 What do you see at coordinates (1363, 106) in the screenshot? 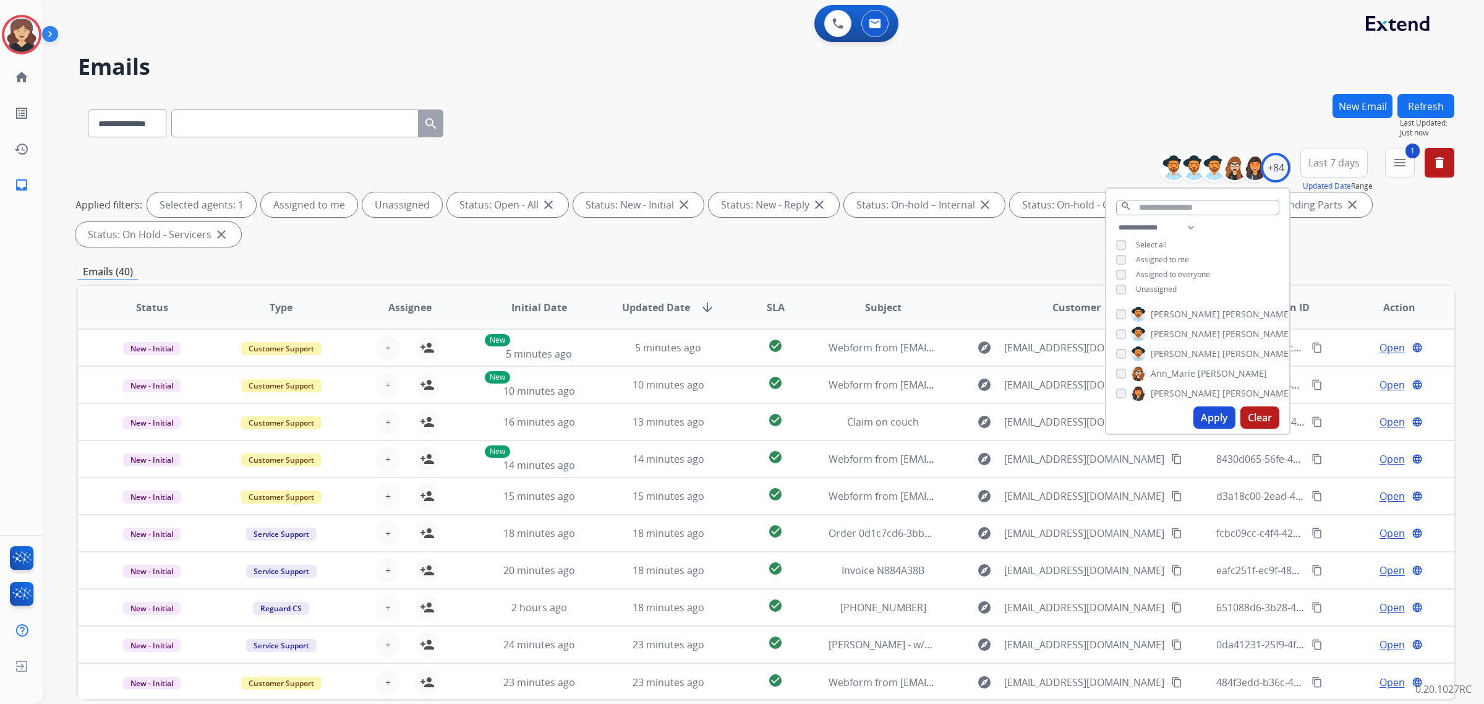
I see `button: New Email` at bounding box center [1363, 106].